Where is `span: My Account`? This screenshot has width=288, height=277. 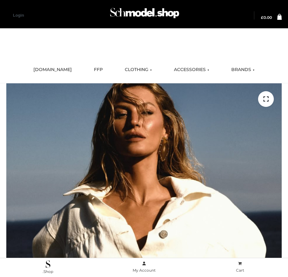 span: My Account is located at coordinates (144, 270).